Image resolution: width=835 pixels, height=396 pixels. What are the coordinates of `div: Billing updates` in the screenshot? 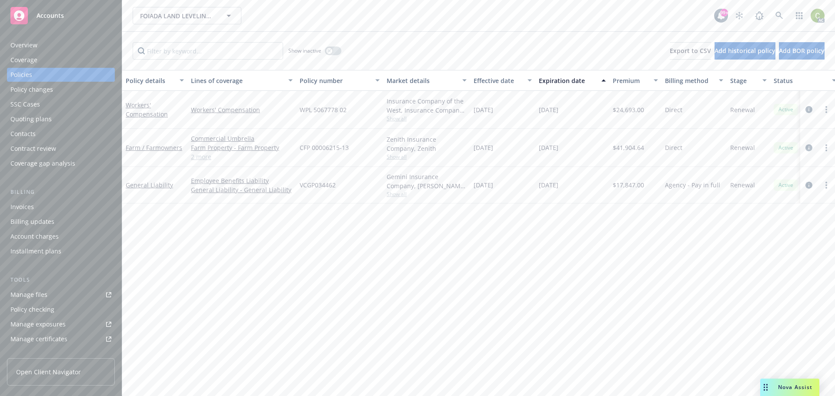 It's located at (32, 222).